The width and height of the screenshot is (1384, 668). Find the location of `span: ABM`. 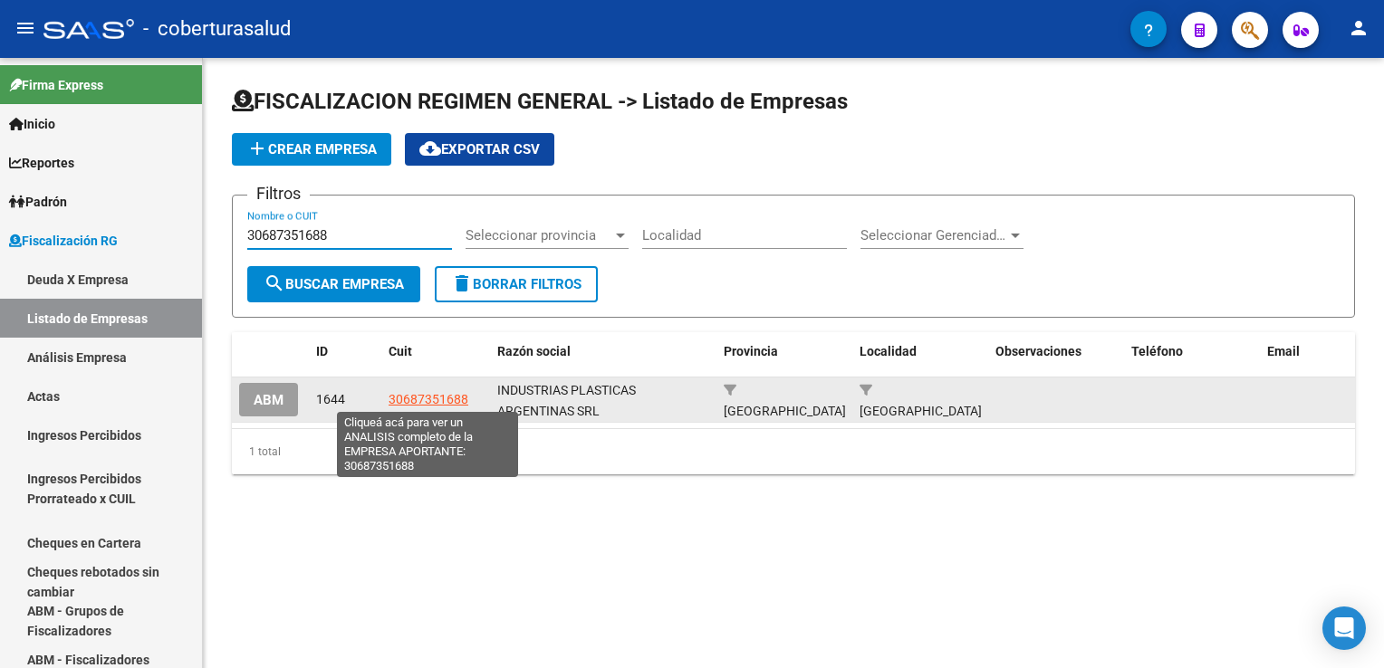

span: ABM is located at coordinates (268, 400).